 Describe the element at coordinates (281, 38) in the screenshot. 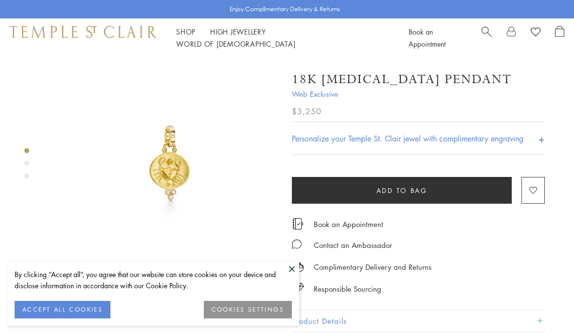

I see `nav: Main navigation` at that location.